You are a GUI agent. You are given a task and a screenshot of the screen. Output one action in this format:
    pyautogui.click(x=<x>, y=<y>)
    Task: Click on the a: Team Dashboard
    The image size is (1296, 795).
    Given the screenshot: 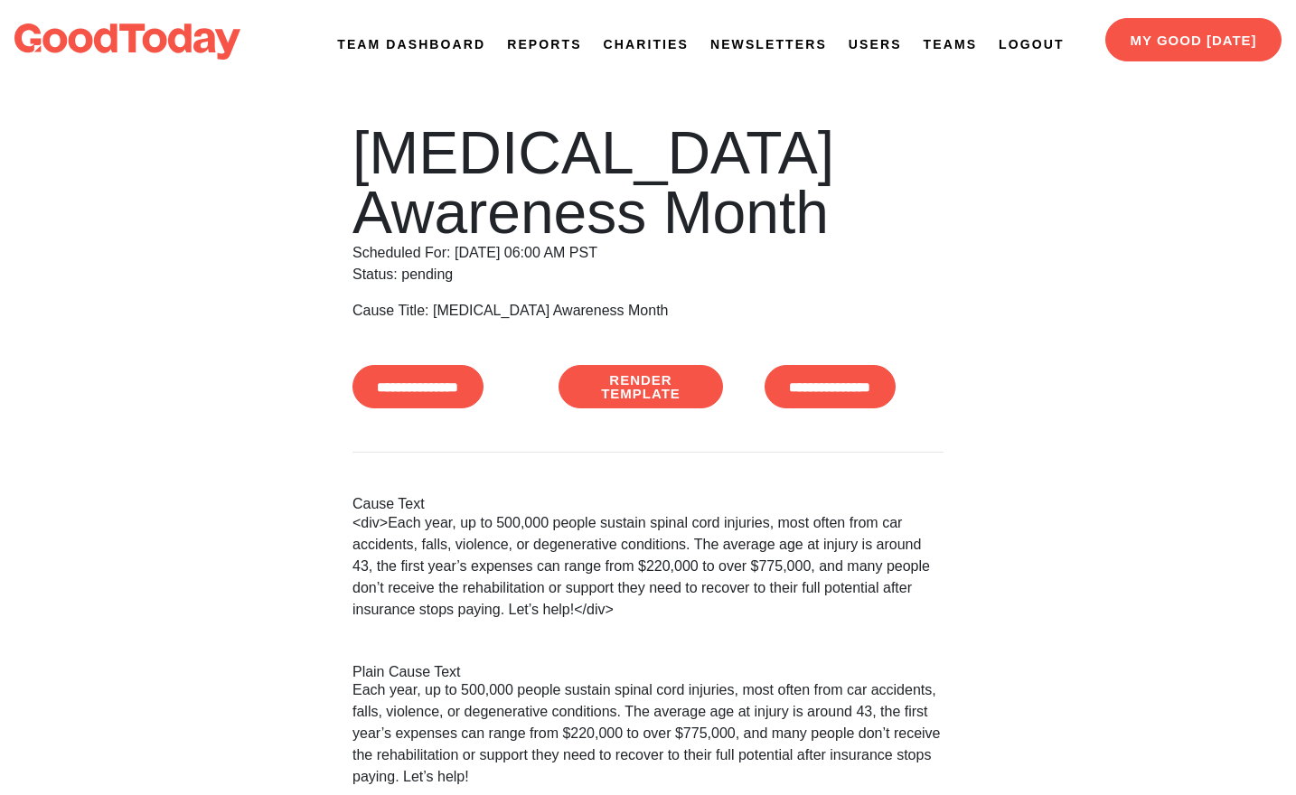 What is the action you would take?
    pyautogui.click(x=411, y=44)
    